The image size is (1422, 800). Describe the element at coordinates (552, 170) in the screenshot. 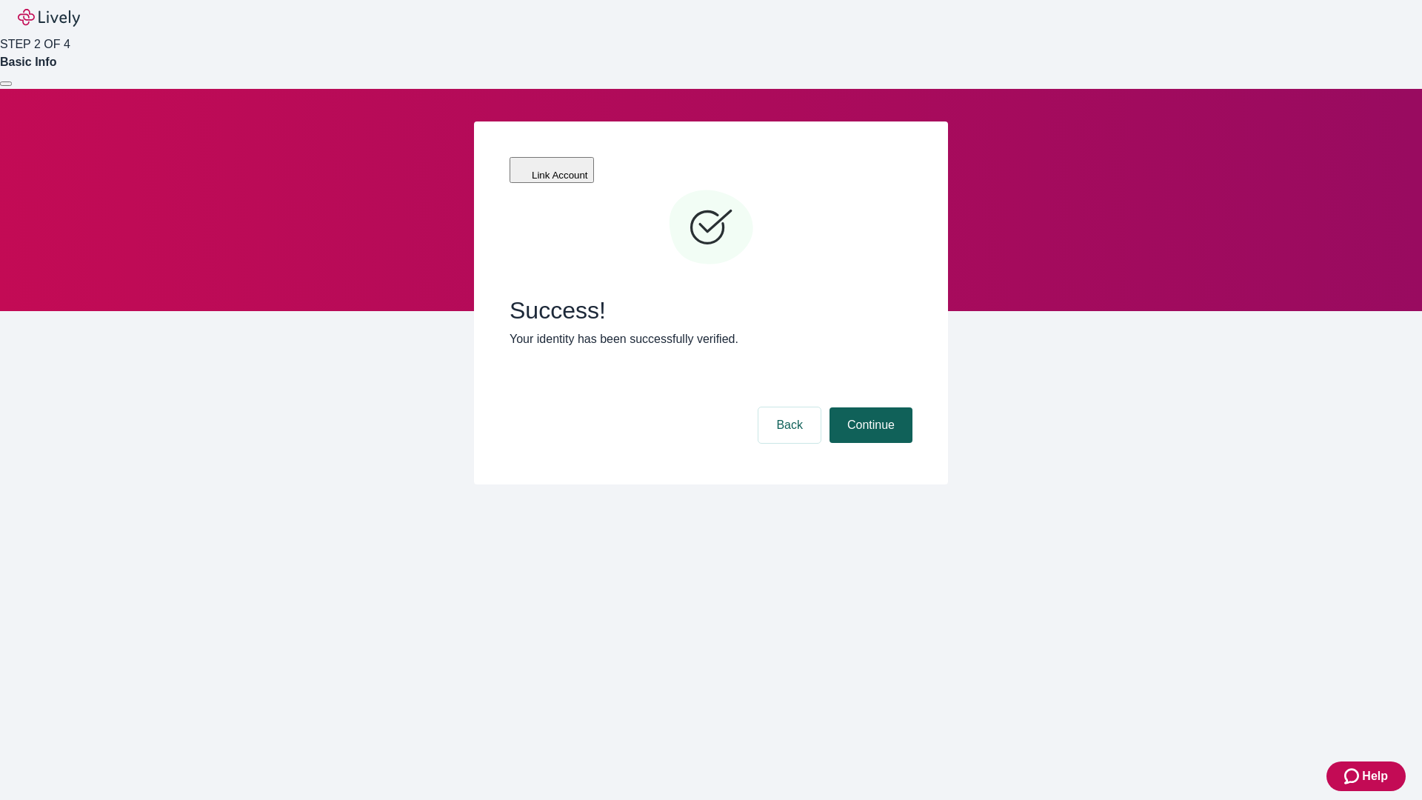

I see `button: Link Account` at that location.